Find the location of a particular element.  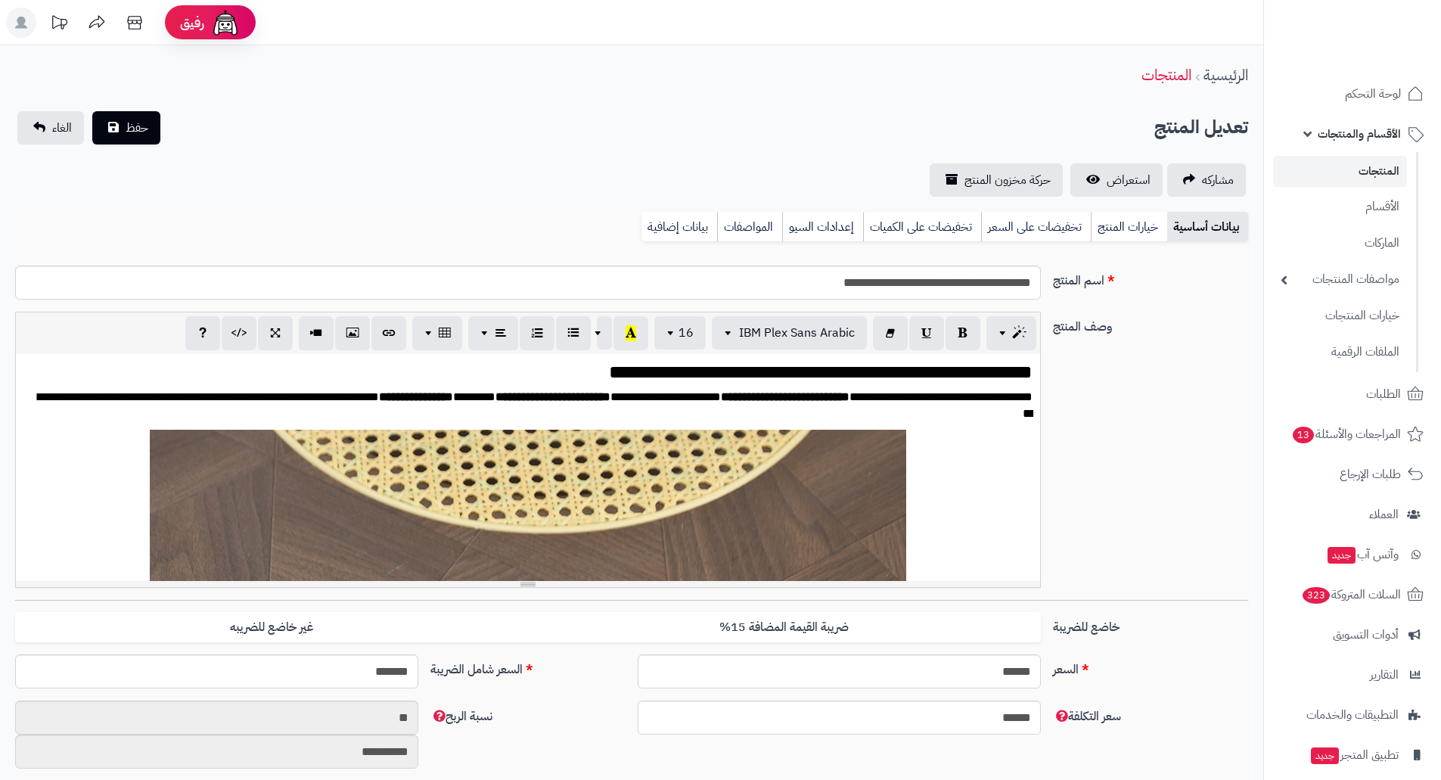

span: تطبيق المتجر is located at coordinates (1354, 755).